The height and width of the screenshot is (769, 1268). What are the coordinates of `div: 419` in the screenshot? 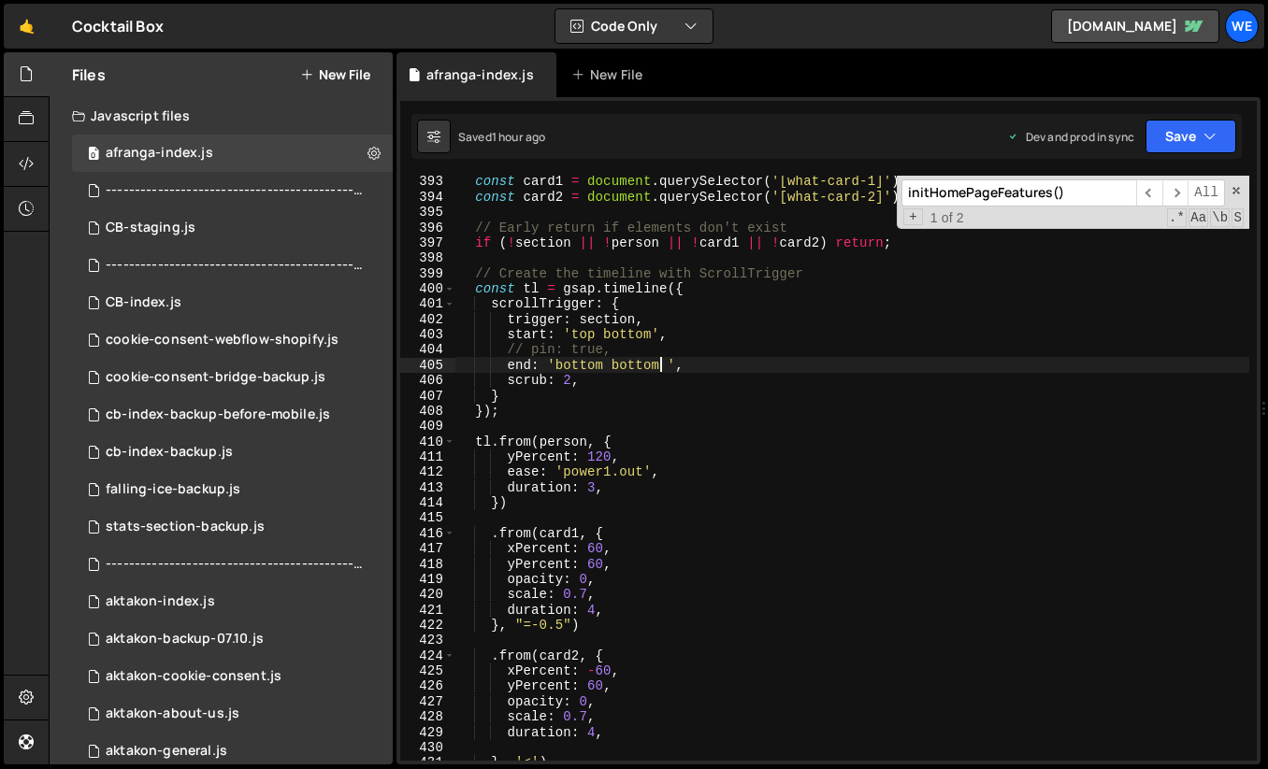 It's located at (427, 580).